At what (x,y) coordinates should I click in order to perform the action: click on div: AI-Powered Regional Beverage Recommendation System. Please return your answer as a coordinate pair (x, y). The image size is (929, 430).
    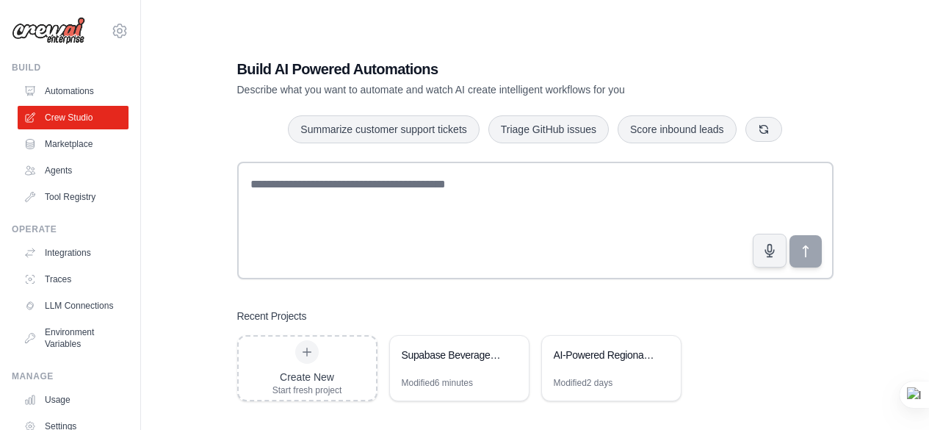
    Looking at the image, I should click on (604, 355).